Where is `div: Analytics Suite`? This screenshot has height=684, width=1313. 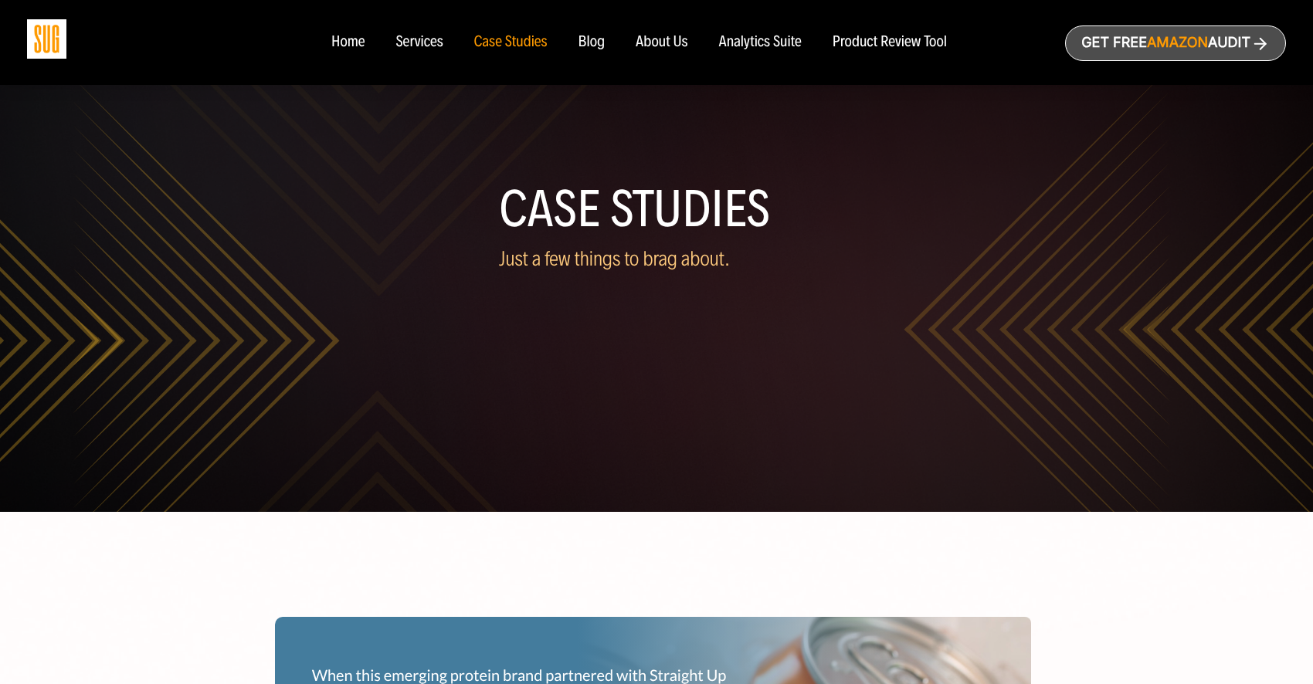 div: Analytics Suite is located at coordinates (760, 42).